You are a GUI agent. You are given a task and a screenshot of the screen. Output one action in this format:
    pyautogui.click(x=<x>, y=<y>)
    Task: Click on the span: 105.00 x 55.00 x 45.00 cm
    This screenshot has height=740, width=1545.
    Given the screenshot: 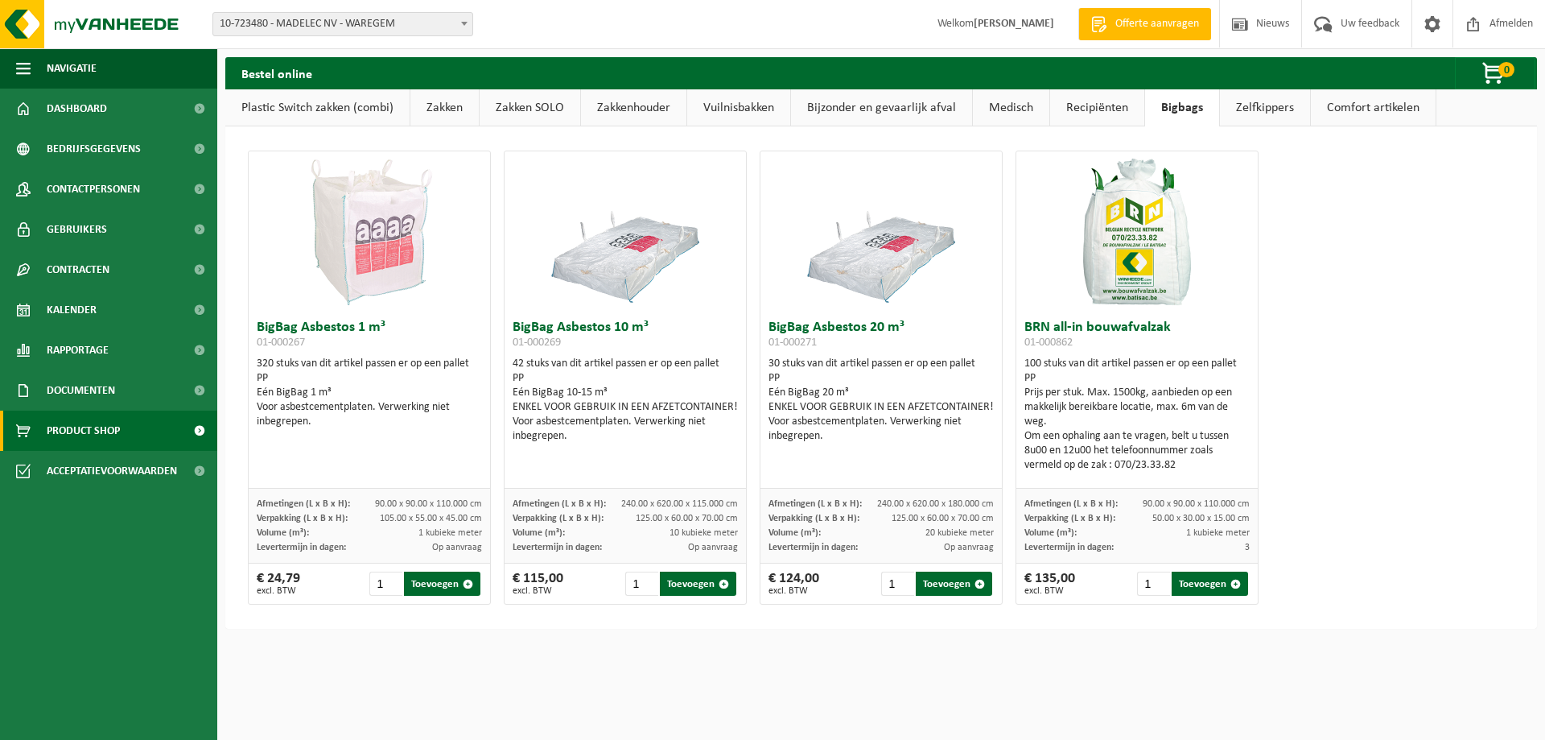 What is the action you would take?
    pyautogui.click(x=431, y=518)
    